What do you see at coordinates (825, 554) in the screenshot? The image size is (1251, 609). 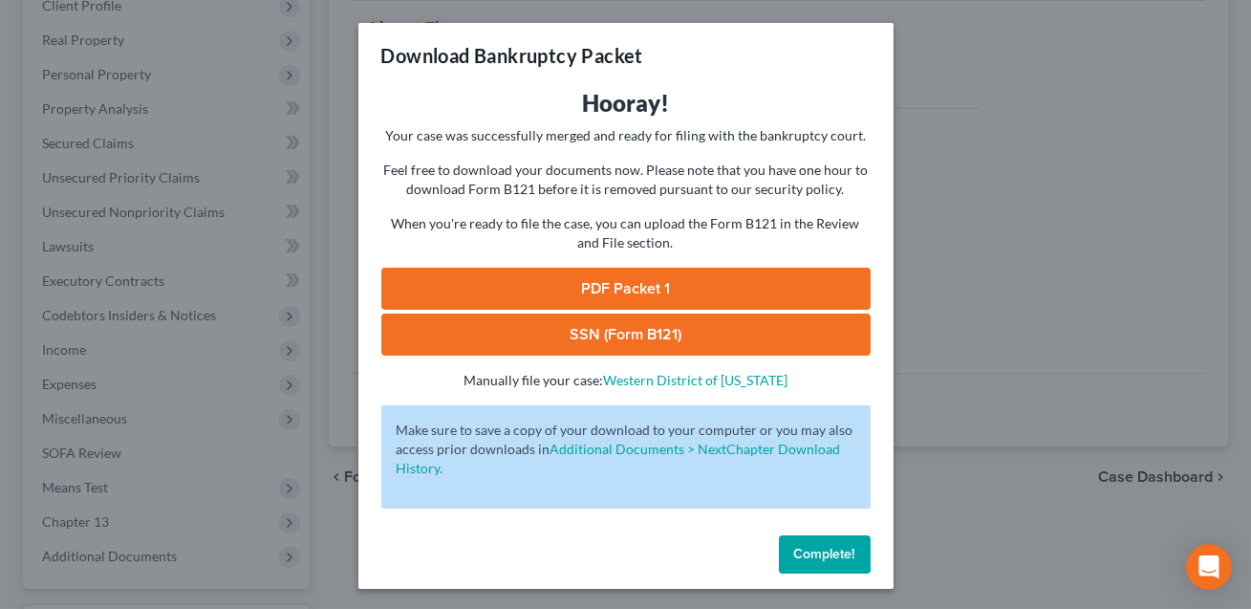 I see `button: Complete!` at bounding box center [825, 554].